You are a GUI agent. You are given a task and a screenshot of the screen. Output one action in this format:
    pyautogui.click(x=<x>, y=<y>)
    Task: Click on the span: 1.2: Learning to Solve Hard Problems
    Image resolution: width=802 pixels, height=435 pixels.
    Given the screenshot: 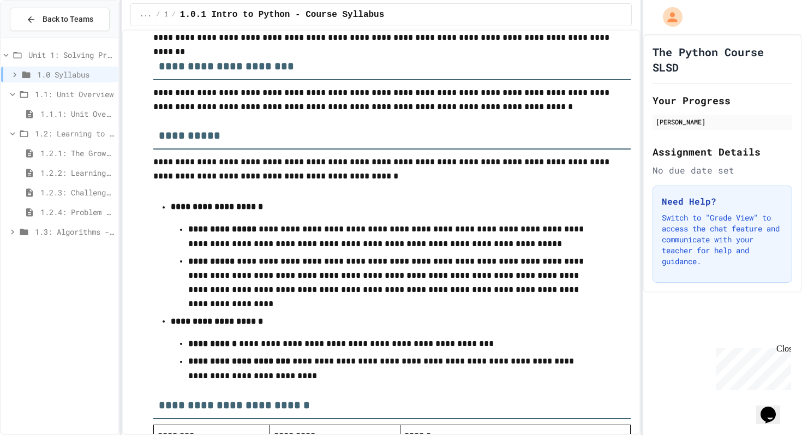 What is the action you would take?
    pyautogui.click(x=74, y=133)
    